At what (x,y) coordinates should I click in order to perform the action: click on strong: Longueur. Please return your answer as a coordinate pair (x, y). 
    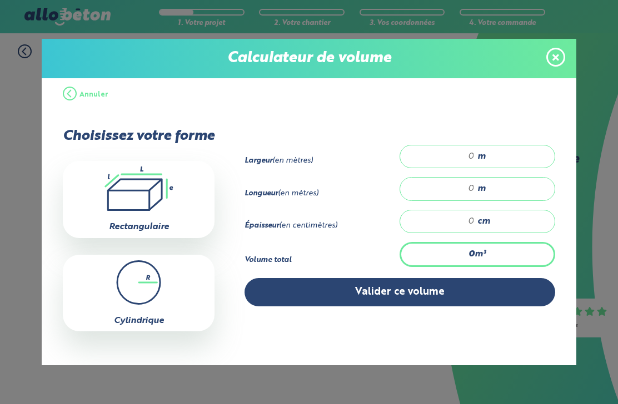
    Looking at the image, I should click on (261, 193).